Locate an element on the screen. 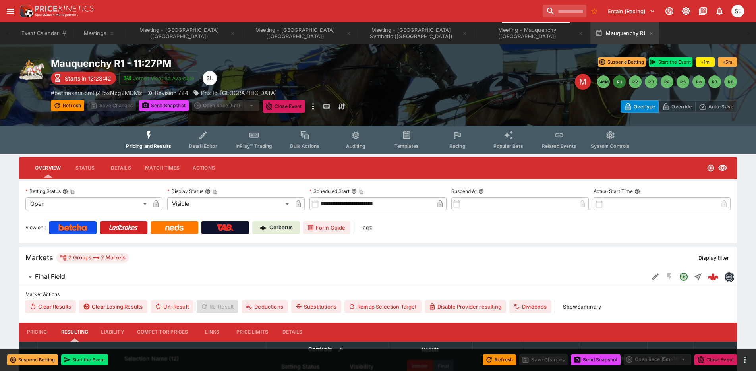 The width and height of the screenshot is (756, 371). button: Actual Start Time is located at coordinates (637, 192).